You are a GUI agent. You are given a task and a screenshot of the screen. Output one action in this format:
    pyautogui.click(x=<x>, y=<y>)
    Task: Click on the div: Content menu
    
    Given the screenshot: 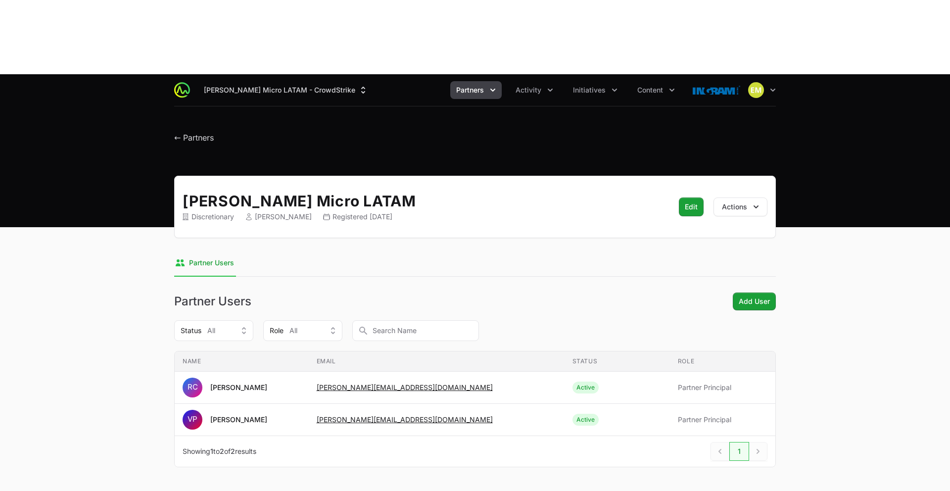 What is the action you would take?
    pyautogui.click(x=656, y=90)
    